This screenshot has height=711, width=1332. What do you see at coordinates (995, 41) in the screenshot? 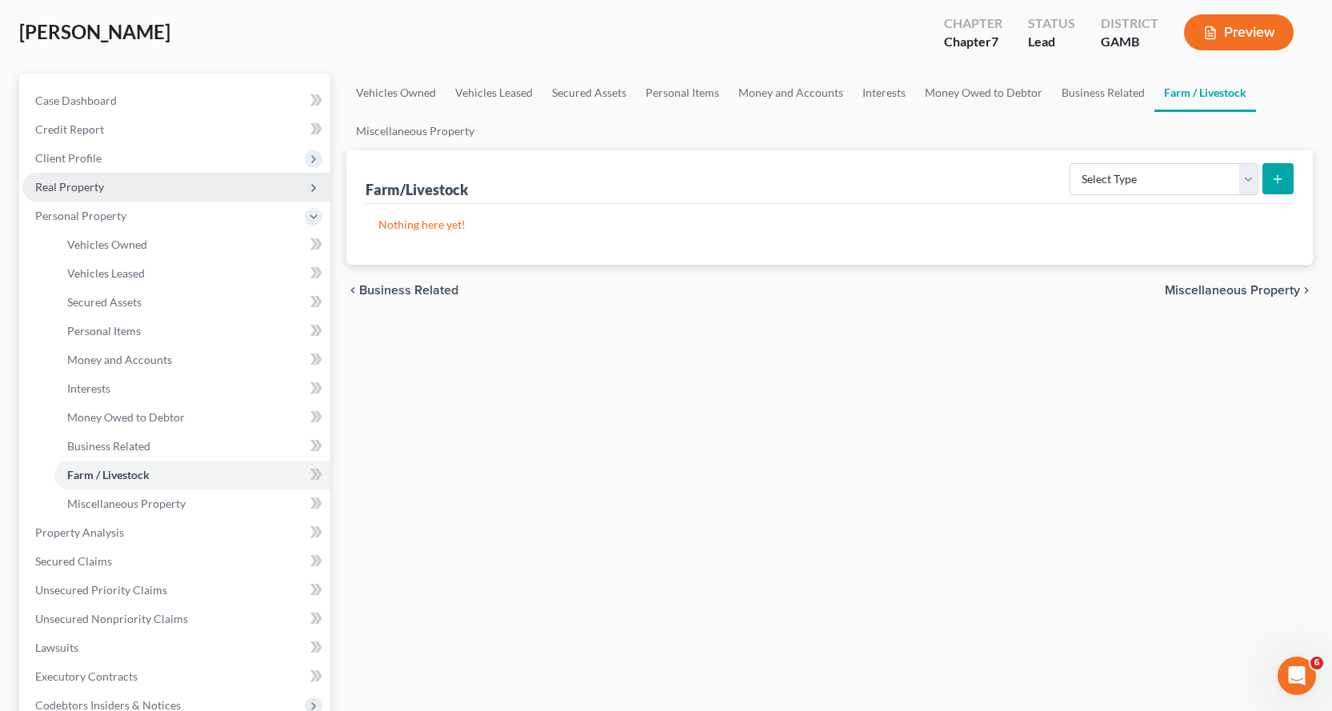
I see `span: 7` at bounding box center [995, 41].